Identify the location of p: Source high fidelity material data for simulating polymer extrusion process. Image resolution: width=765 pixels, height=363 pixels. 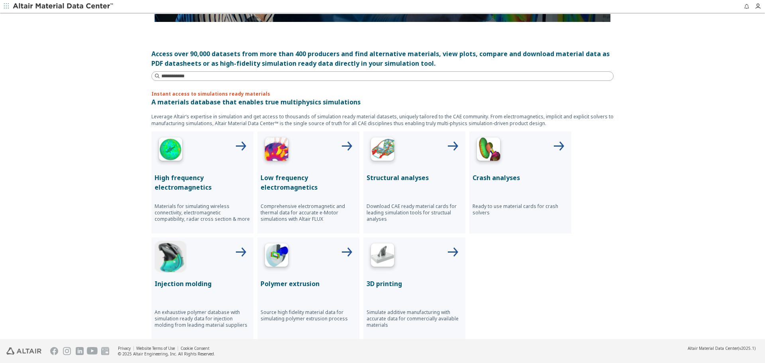
(308, 315).